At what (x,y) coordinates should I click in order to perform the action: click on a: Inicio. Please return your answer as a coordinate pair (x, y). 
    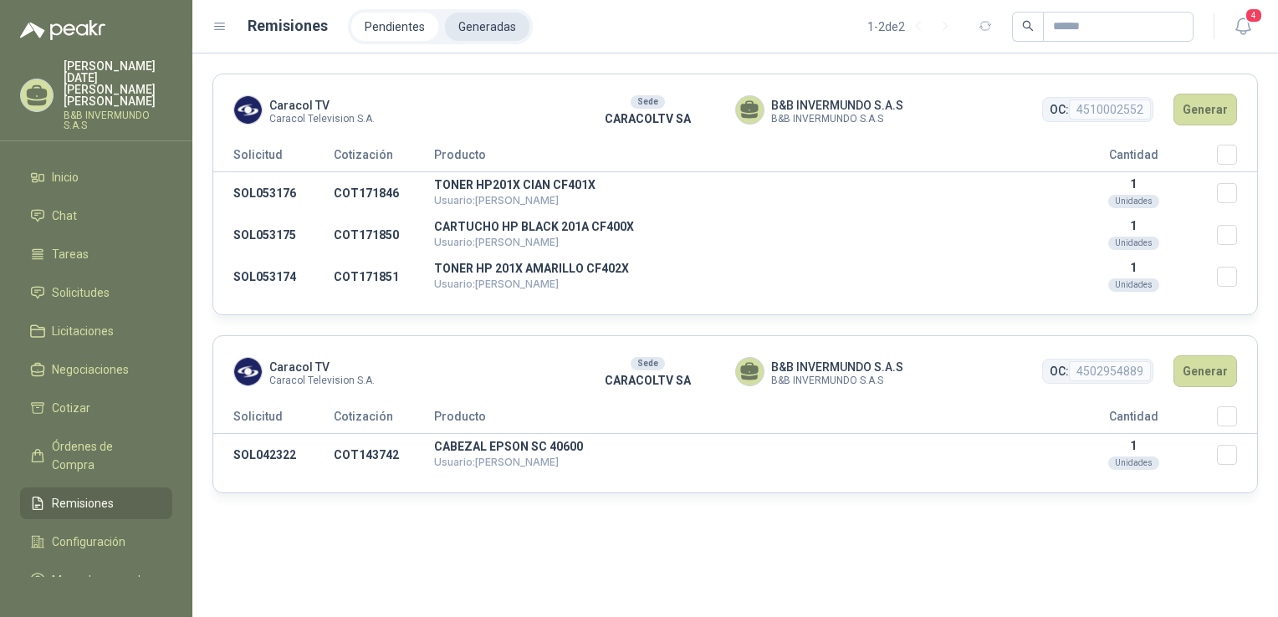
    Looking at the image, I should click on (96, 177).